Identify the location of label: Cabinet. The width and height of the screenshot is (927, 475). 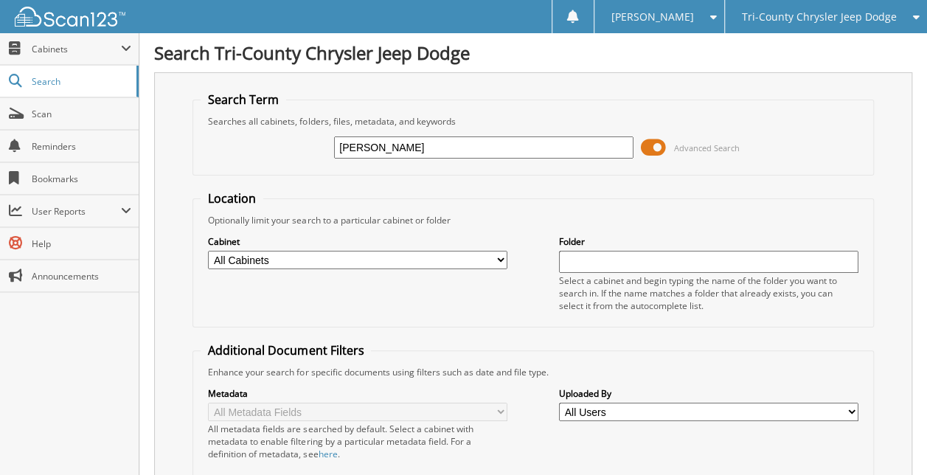
(358, 241).